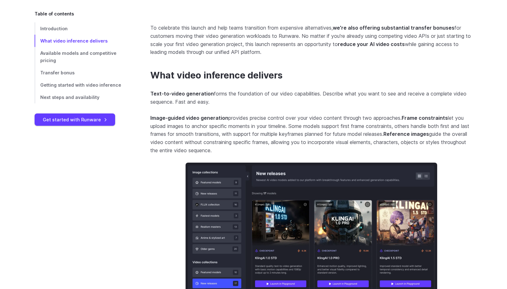 The image size is (507, 289). I want to click on p: provides precise control over your video content through two approaches. let you upload images to..., so click(312, 134).